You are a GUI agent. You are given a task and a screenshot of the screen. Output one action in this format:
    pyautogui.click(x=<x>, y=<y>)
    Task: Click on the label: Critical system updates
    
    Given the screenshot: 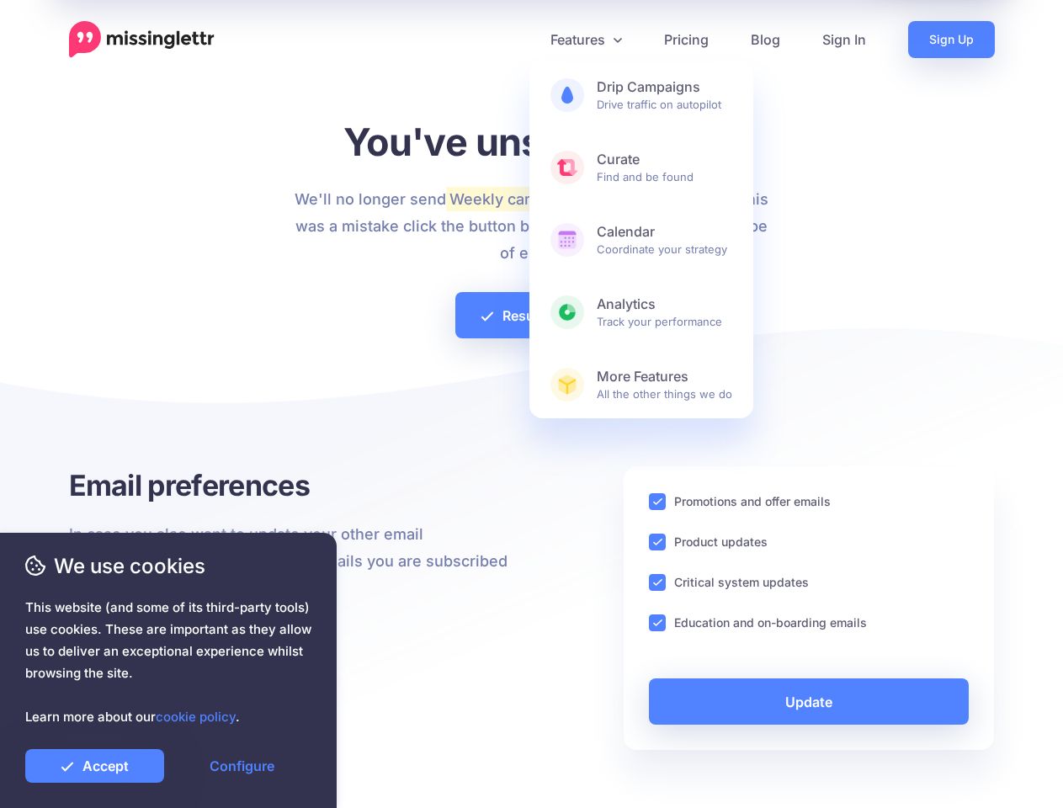 What is the action you would take?
    pyautogui.click(x=741, y=581)
    